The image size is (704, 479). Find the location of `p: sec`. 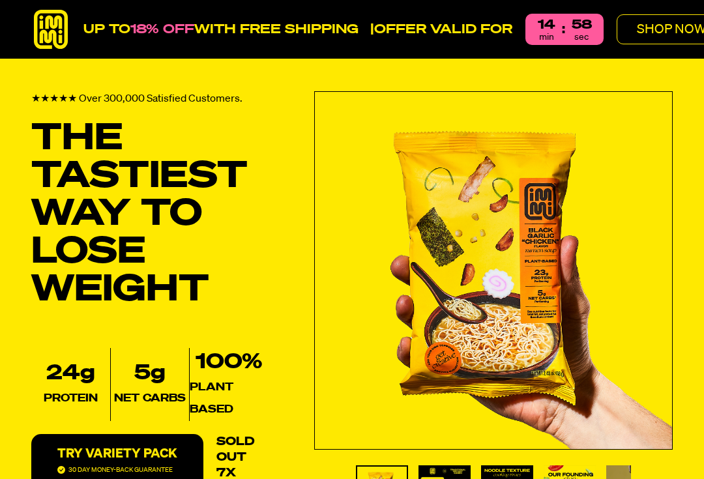

p: sec is located at coordinates (581, 37).